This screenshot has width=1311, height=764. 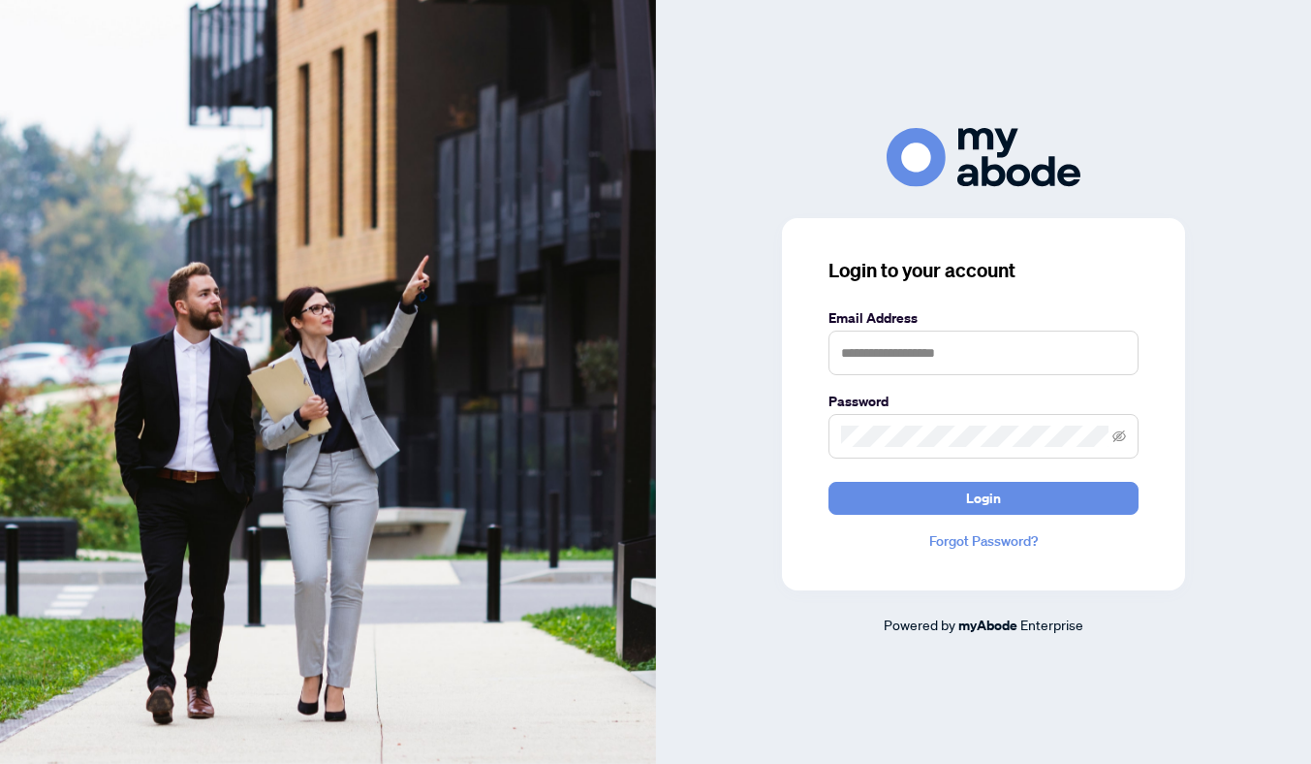 What do you see at coordinates (984, 318) in the screenshot?
I see `label: Email Address` at bounding box center [984, 318].